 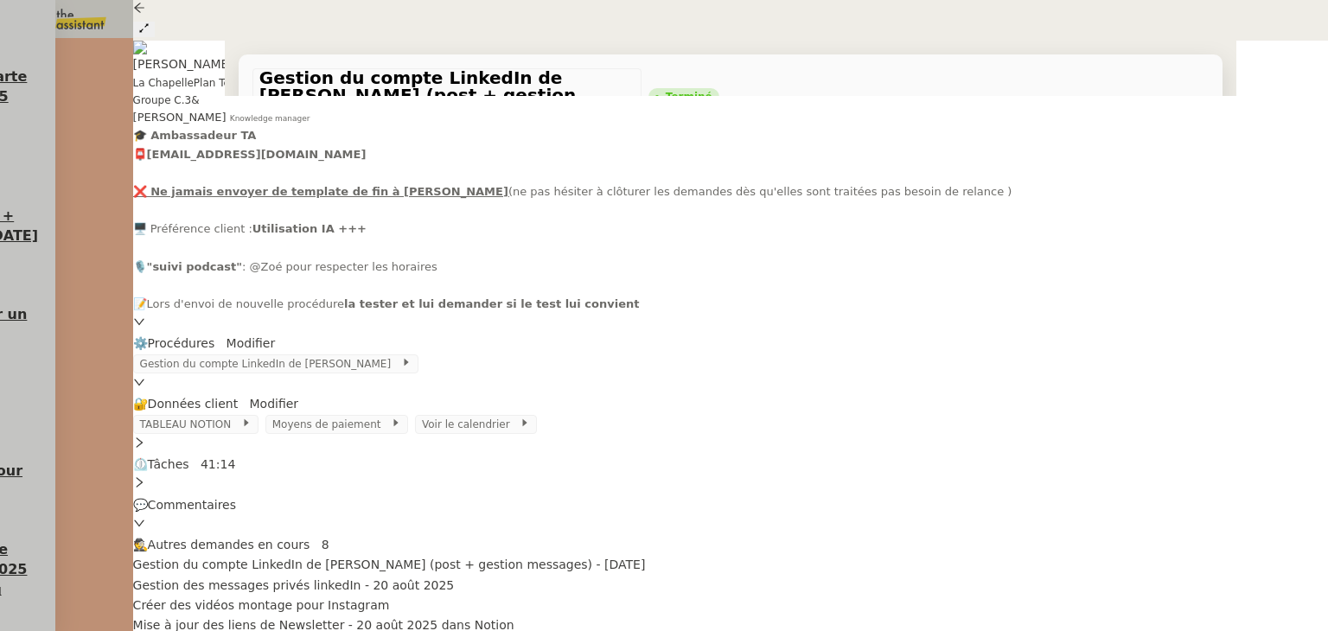 What do you see at coordinates (731, 495) in the screenshot?
I see `div: 💬Commentaires` at bounding box center [731, 495].